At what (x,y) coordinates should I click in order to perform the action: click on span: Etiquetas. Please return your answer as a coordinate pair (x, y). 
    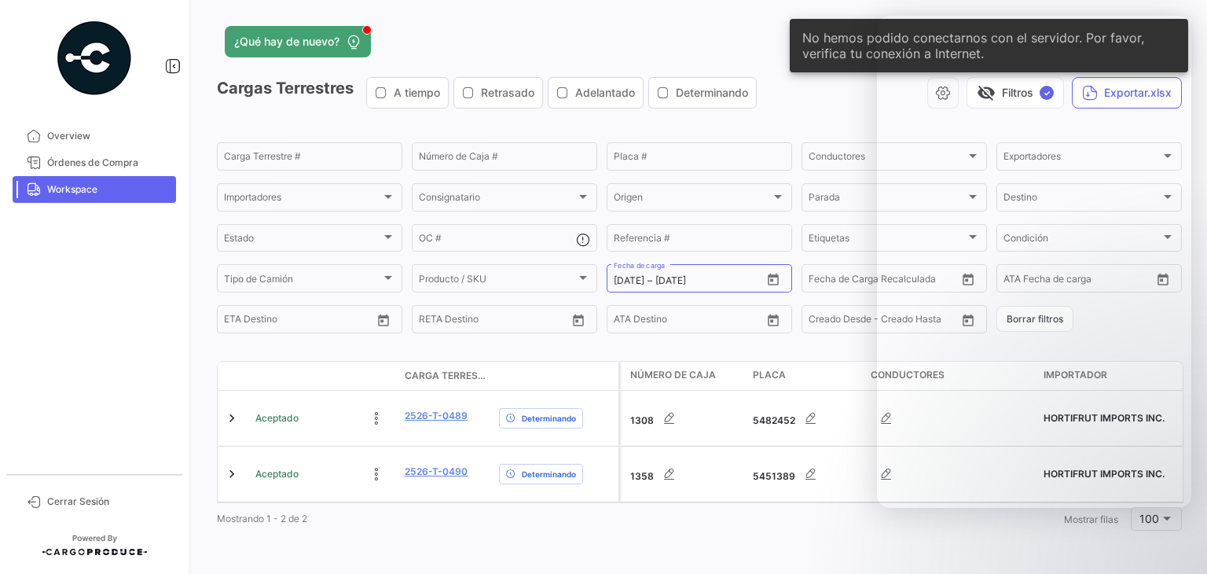
    Looking at the image, I should click on (887, 241).